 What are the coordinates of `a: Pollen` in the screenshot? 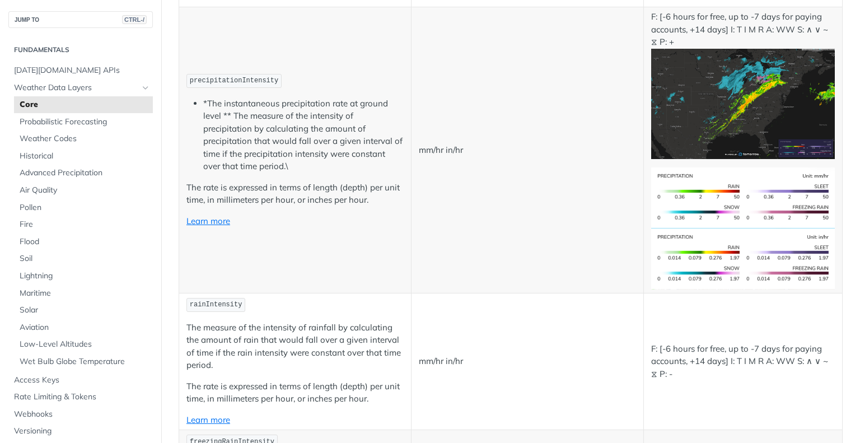 It's located at (83, 208).